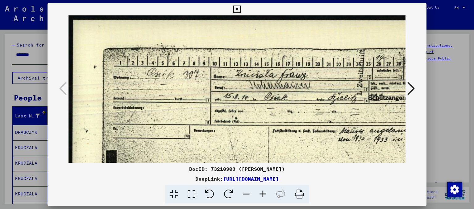 This screenshot has width=474, height=209. Describe the element at coordinates (454, 190) in the screenshot. I see `img: Change consent` at that location.